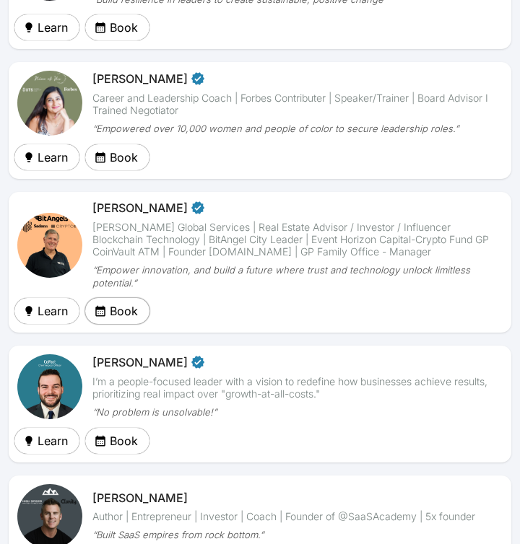  Describe the element at coordinates (297, 128) in the screenshot. I see `div: “Empowered over 10,000 women and people of color to secure leadership roles.”` at that location.